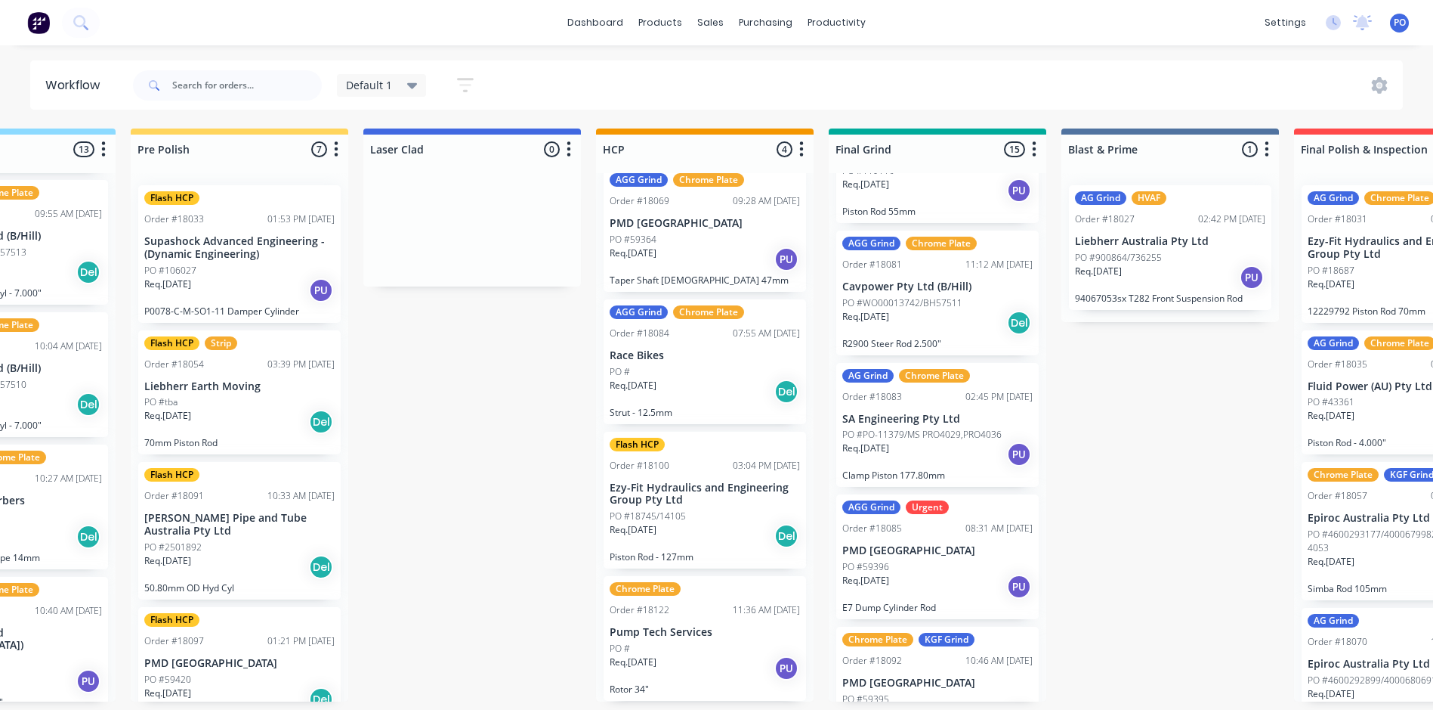 The width and height of the screenshot is (1433, 710). What do you see at coordinates (866, 699) in the screenshot?
I see `p: PO #59395` at bounding box center [866, 699].